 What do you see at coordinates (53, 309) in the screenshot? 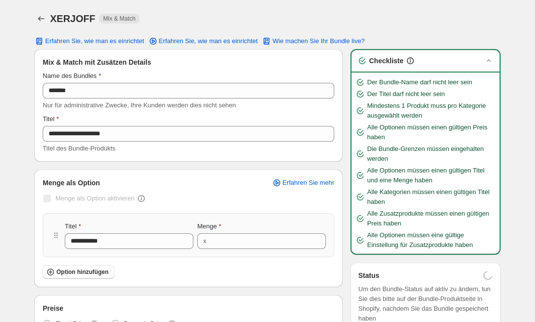
I see `span: Preise` at bounding box center [53, 309].